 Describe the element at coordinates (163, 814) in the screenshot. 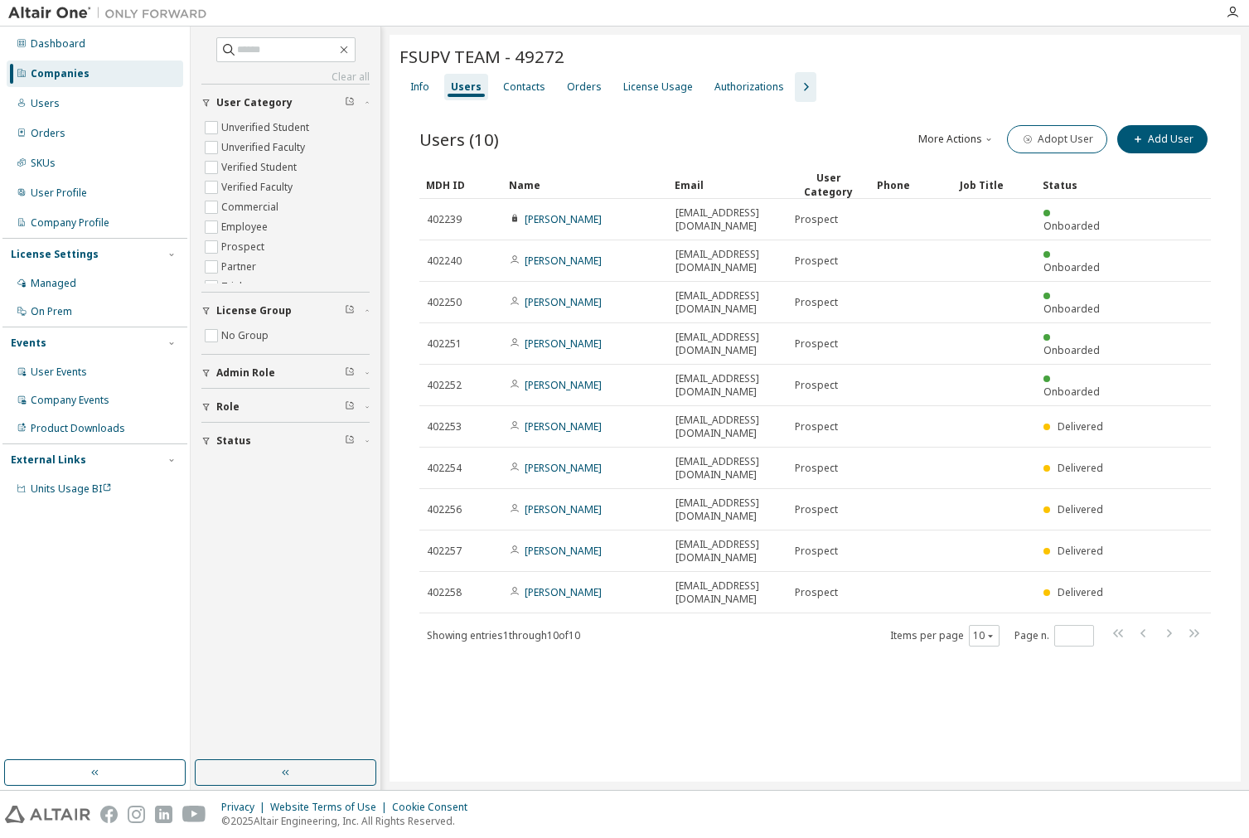

I see `img: linkedin.svg` at that location.